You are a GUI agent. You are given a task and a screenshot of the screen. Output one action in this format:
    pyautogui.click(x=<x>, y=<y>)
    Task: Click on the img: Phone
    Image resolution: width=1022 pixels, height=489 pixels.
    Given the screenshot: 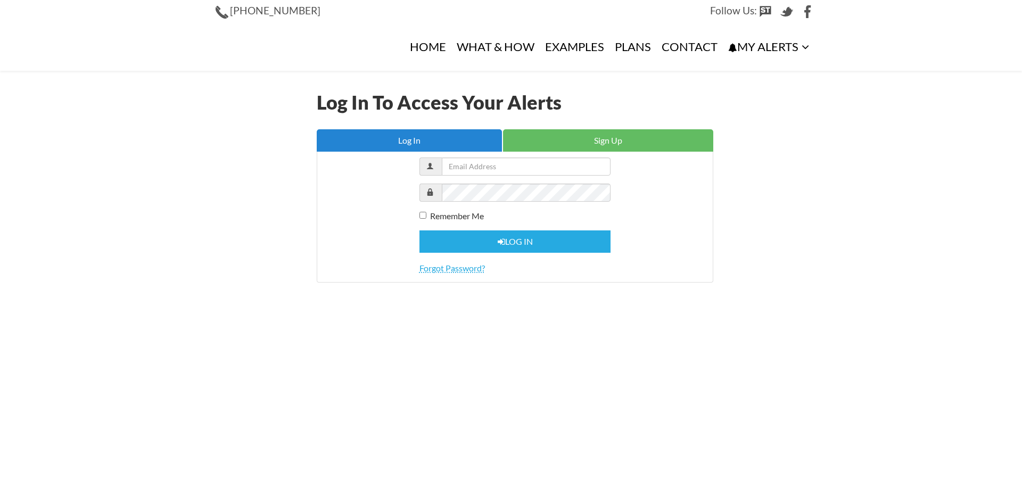 What is the action you would take?
    pyautogui.click(x=222, y=12)
    